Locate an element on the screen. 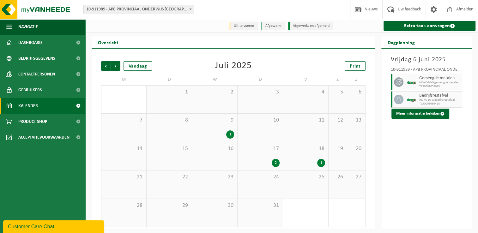  span: 17 is located at coordinates (260, 149).